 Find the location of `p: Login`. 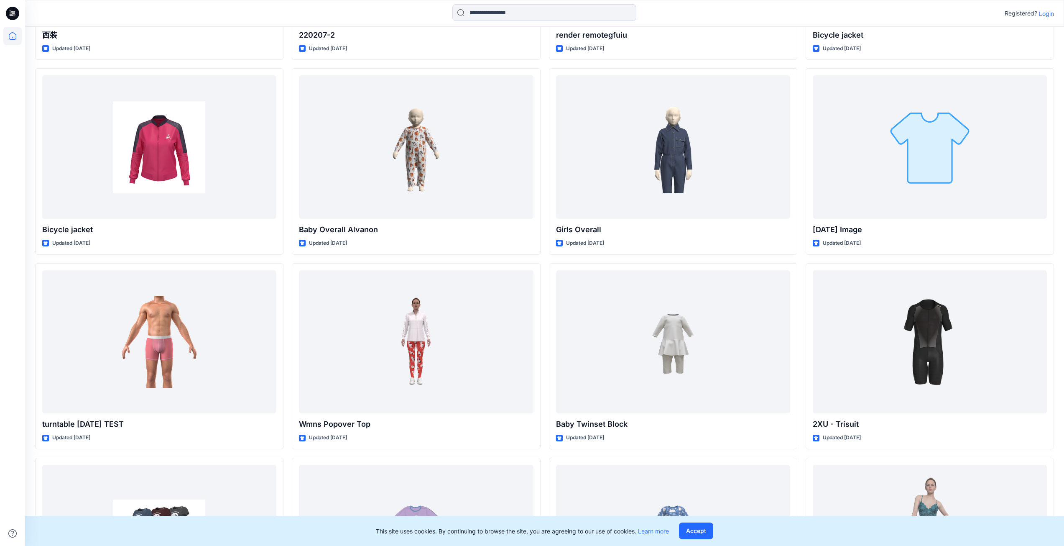

p: Login is located at coordinates (1047, 13).